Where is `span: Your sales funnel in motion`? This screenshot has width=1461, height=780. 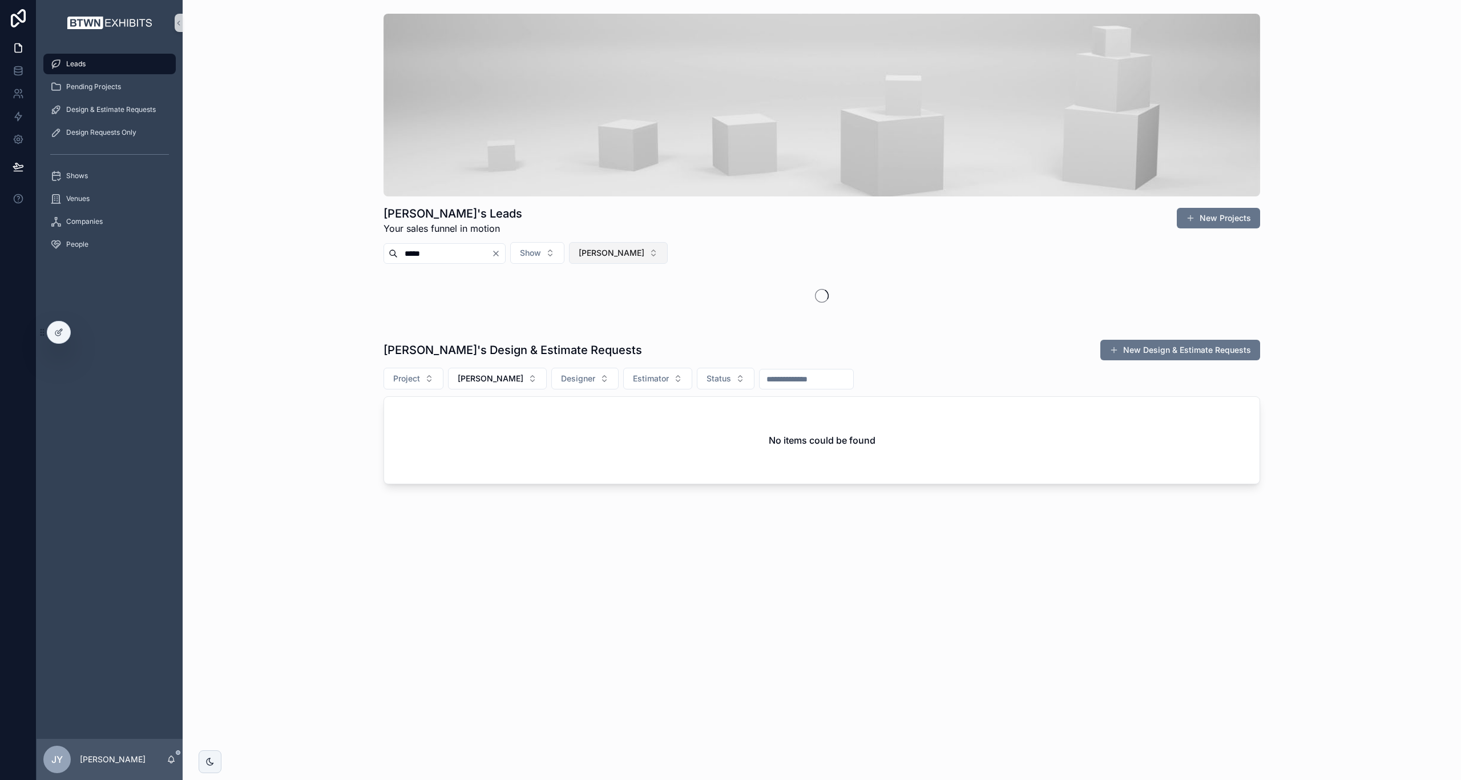
span: Your sales funnel in motion is located at coordinates (453, 228).